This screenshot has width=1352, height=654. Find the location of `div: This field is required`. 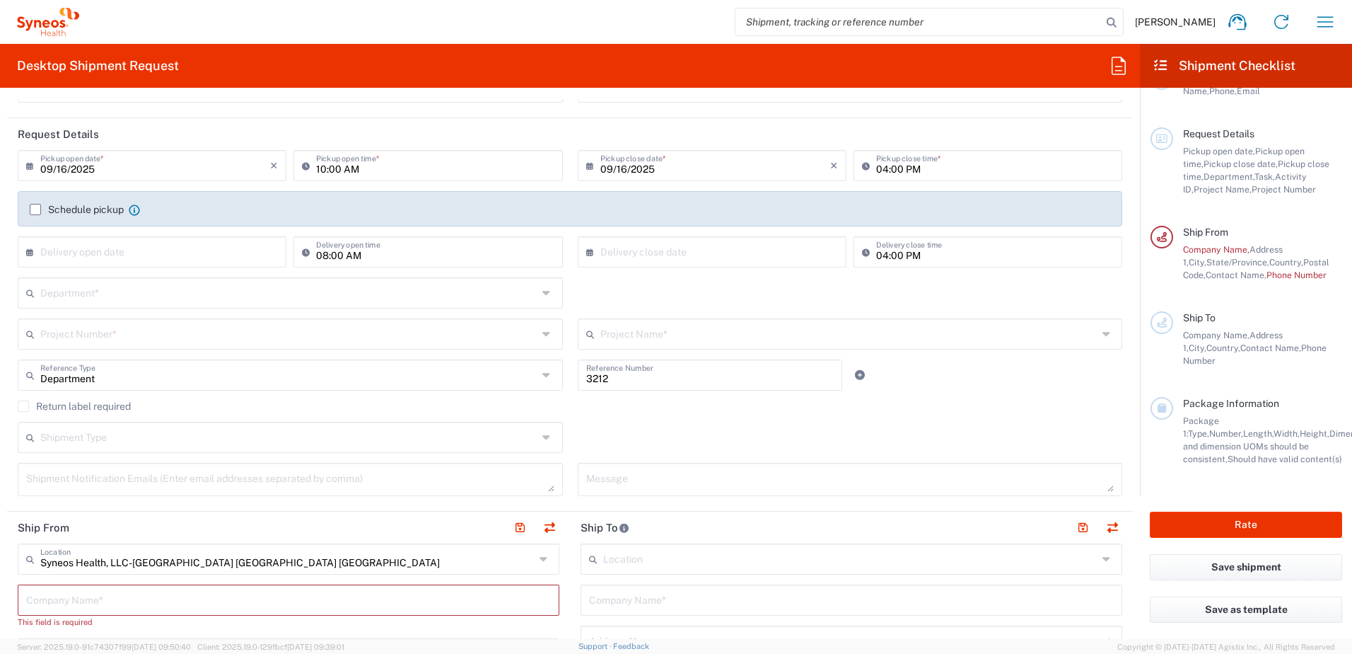

div: This field is required is located at coordinates (289, 622).